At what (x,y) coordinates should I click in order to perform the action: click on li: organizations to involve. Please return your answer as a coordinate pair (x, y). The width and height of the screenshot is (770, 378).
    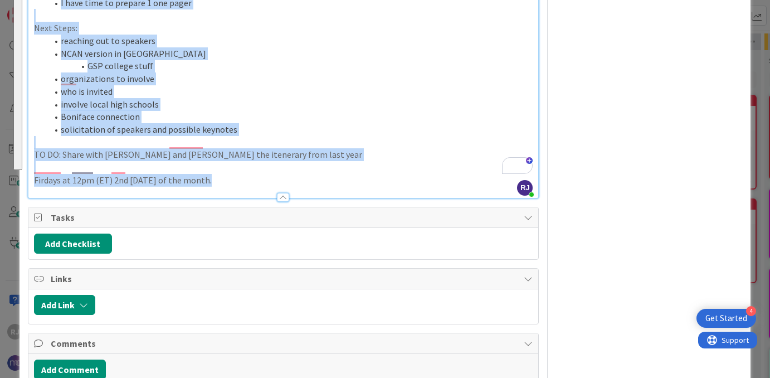
    Looking at the image, I should click on (290, 79).